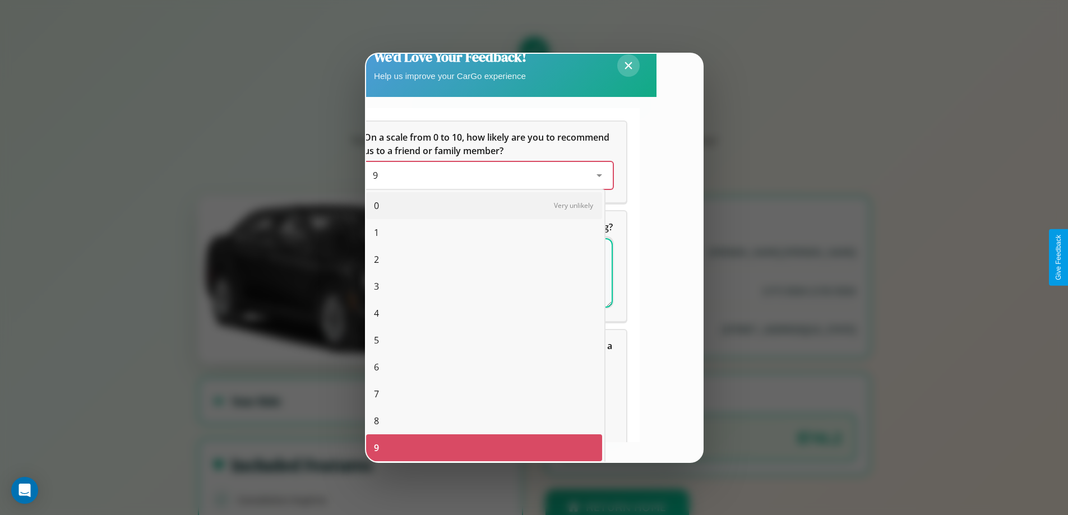 The width and height of the screenshot is (1068, 515). What do you see at coordinates (488, 144) in the screenshot?
I see `h5: On a scale from 0 to 10, how likely are you to recommend us to a friend or family member?` at bounding box center [488, 144].